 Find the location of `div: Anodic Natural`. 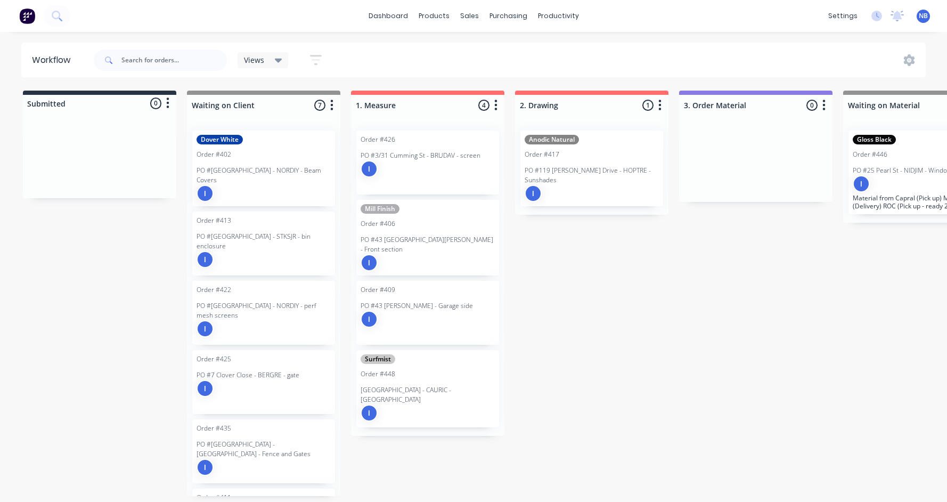

div: Anodic Natural is located at coordinates (552, 140).